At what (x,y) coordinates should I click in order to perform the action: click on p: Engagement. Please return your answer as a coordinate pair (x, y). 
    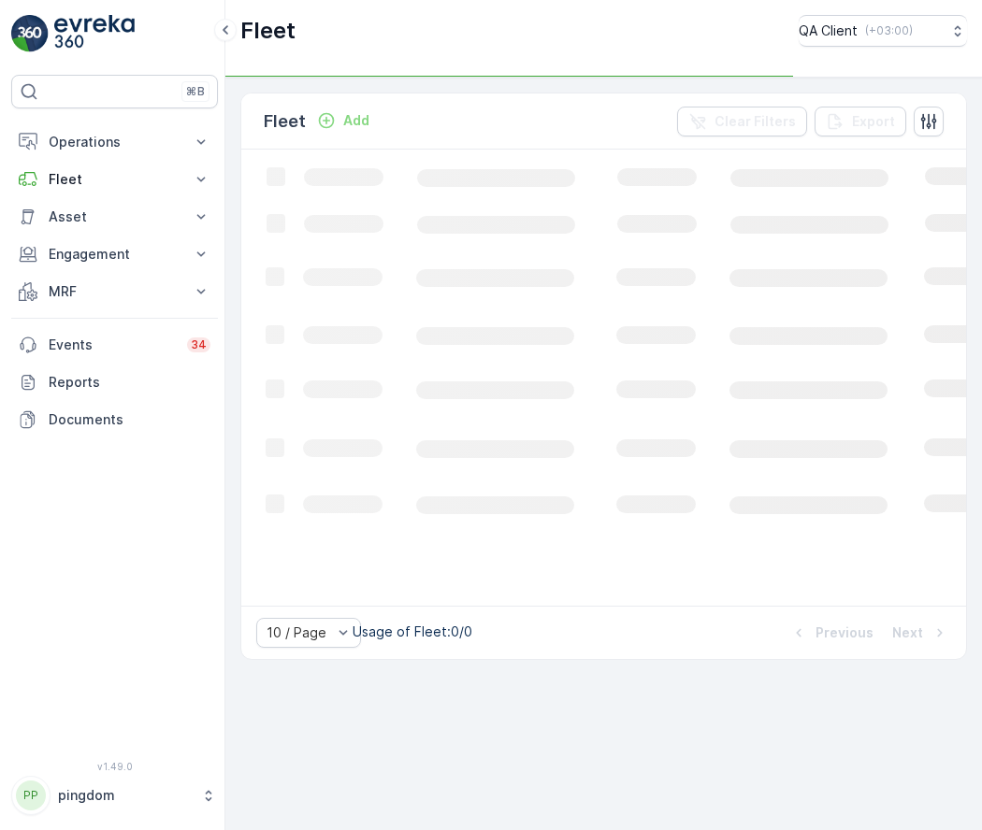
    Looking at the image, I should click on (114, 254).